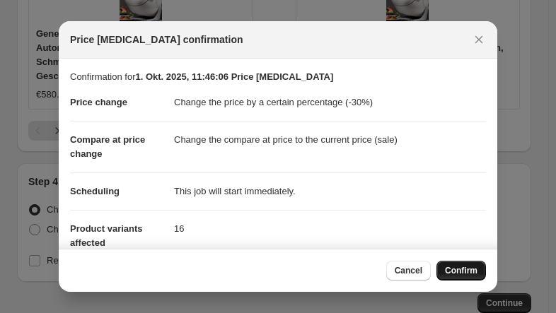  Describe the element at coordinates (329, 139) in the screenshot. I see `dd: Change the compare at price to the current price (sale)` at that location.